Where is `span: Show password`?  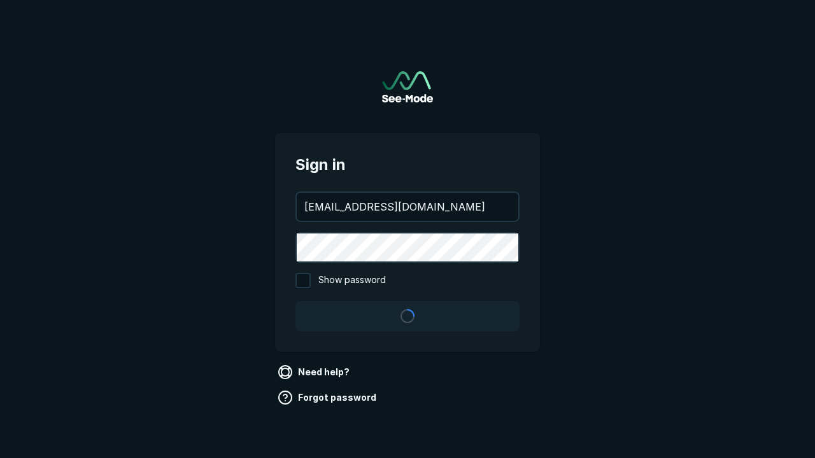 span: Show password is located at coordinates (352, 281).